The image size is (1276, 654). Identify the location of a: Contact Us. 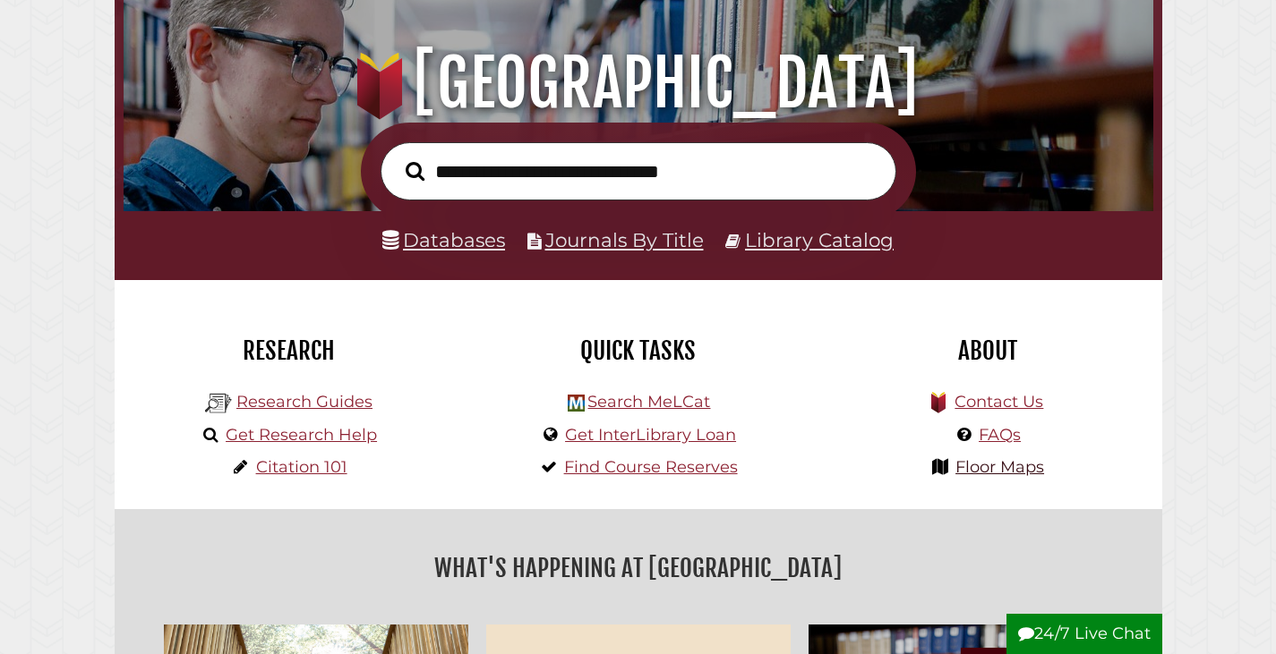
(998, 402).